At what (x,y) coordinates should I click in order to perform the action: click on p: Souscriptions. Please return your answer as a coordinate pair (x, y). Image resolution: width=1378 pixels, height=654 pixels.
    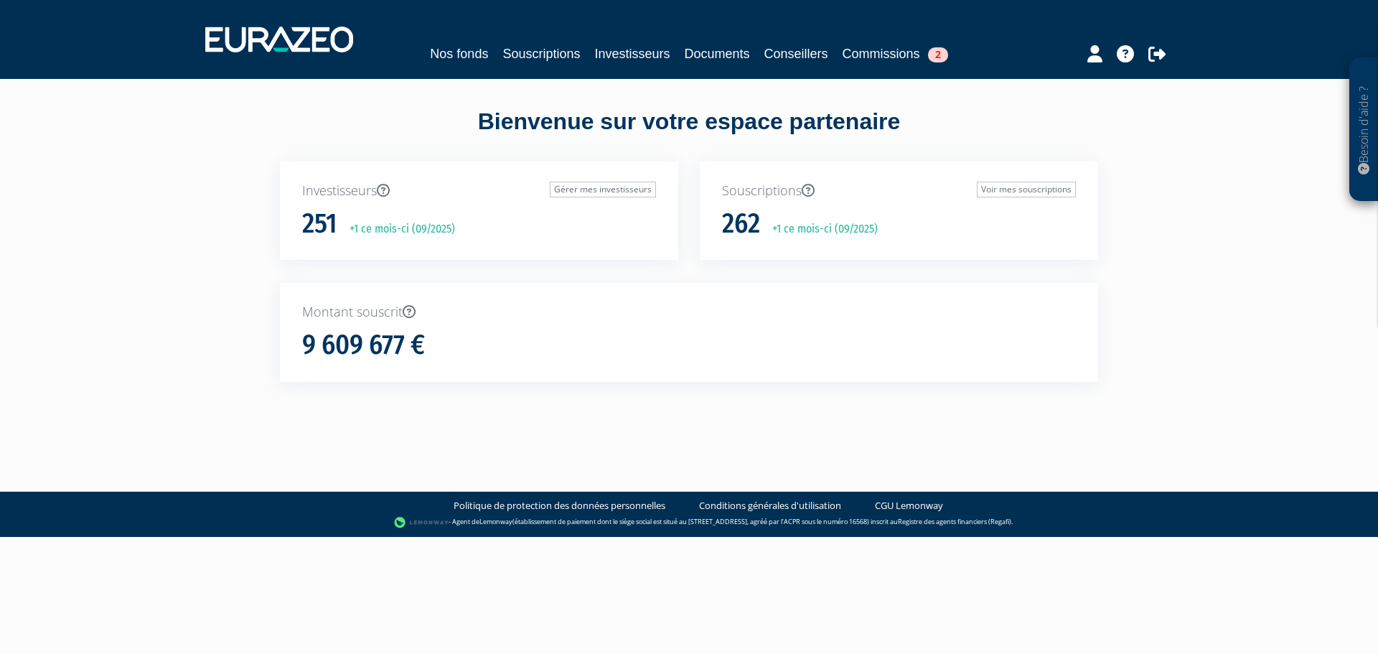
    Looking at the image, I should click on (898, 191).